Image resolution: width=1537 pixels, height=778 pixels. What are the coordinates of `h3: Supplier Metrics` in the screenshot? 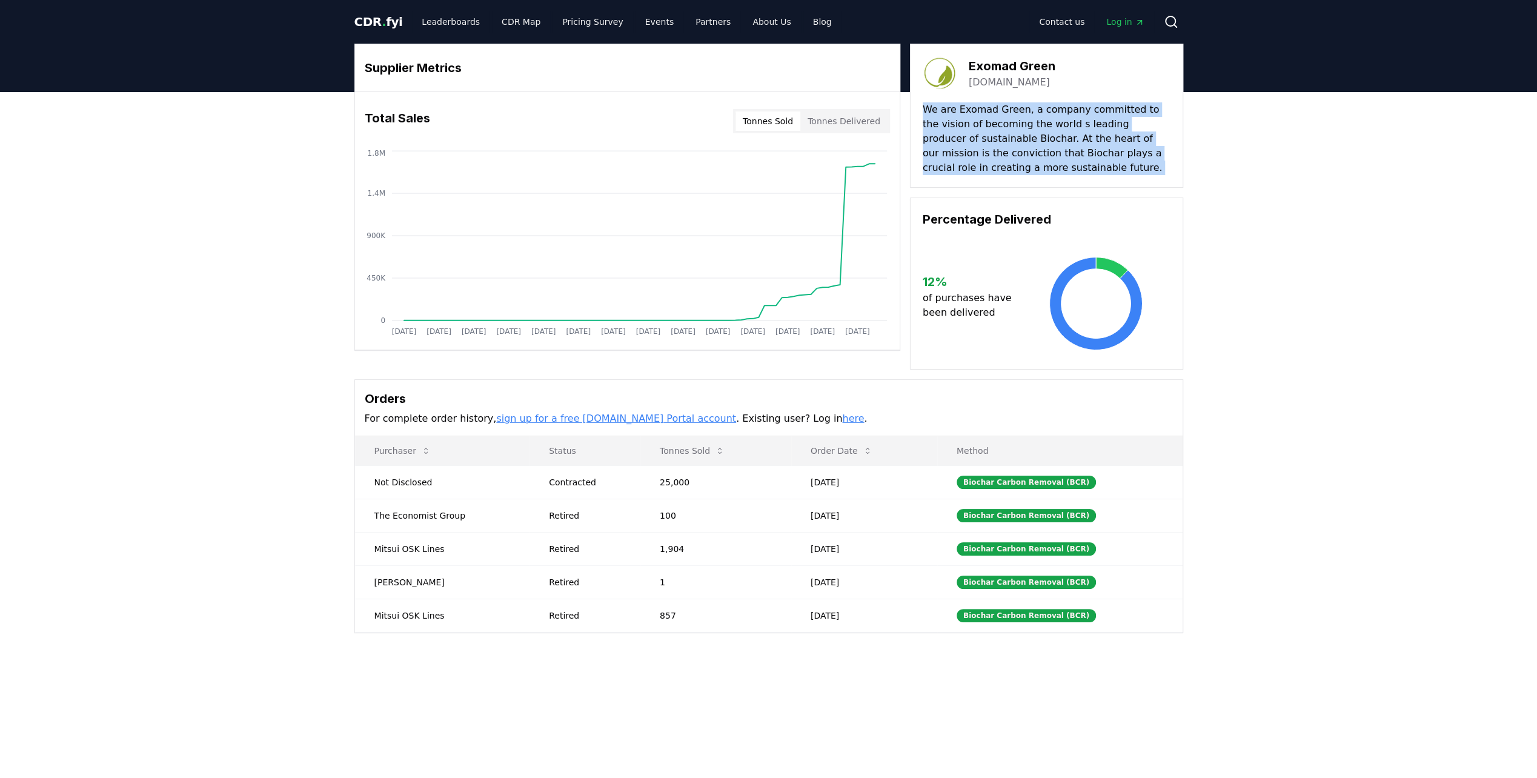 It's located at (627, 68).